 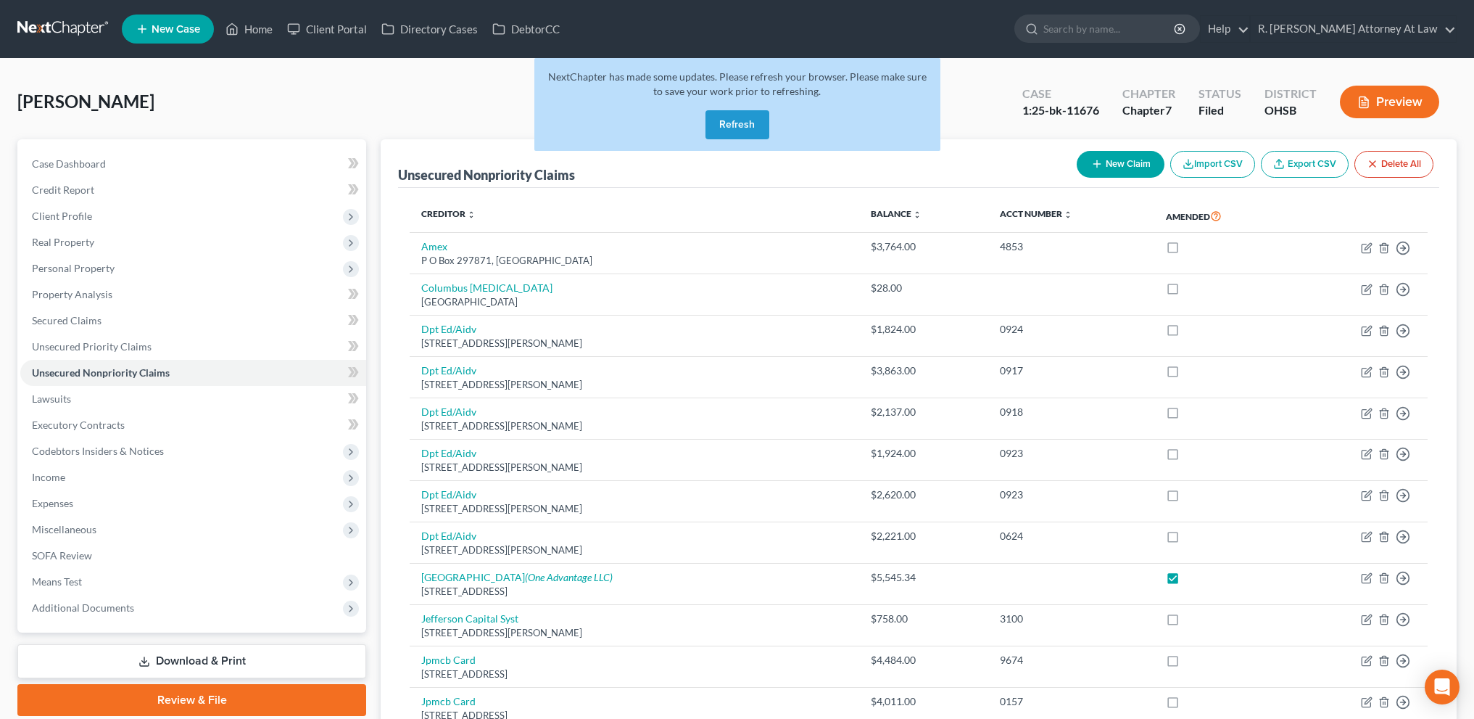 I want to click on a: Directory Cases, so click(x=429, y=29).